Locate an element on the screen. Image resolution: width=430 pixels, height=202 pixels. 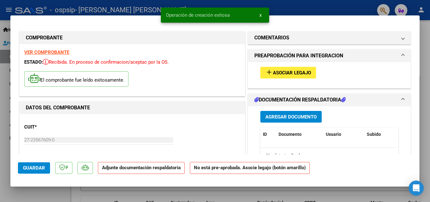
span: Documento is located at coordinates (290, 134).